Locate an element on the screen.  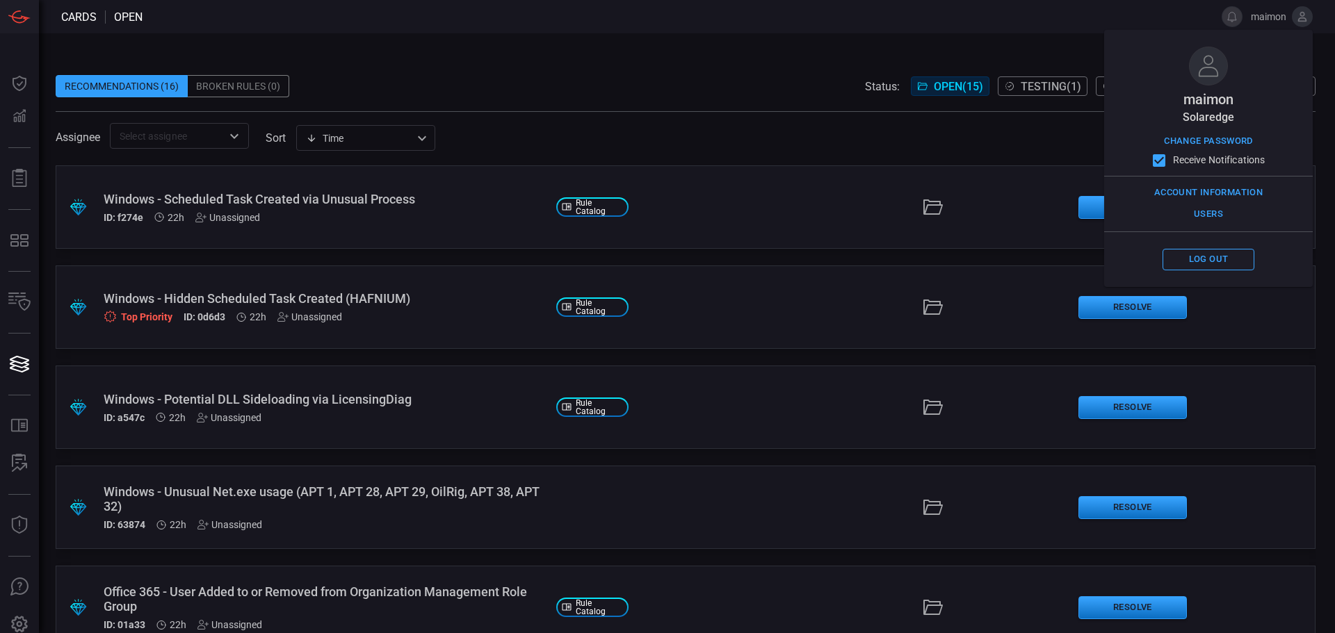
button: Threat Intelligence is located at coordinates (19, 526).